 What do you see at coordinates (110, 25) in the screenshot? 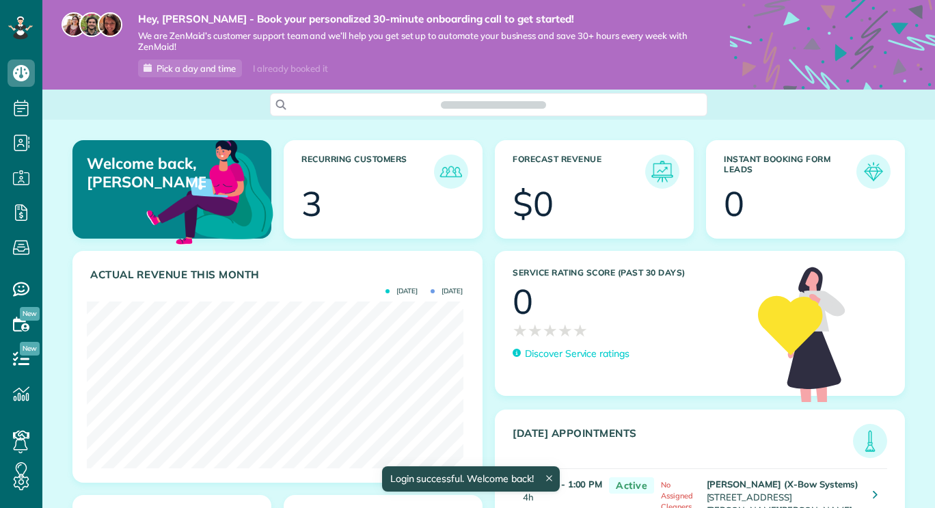
I see `img: michelle-19f622bdf1676172e81f8f8fba1fb50e276960ebfe0243fe18214015130c80e4.jpg` at bounding box center [110, 25].